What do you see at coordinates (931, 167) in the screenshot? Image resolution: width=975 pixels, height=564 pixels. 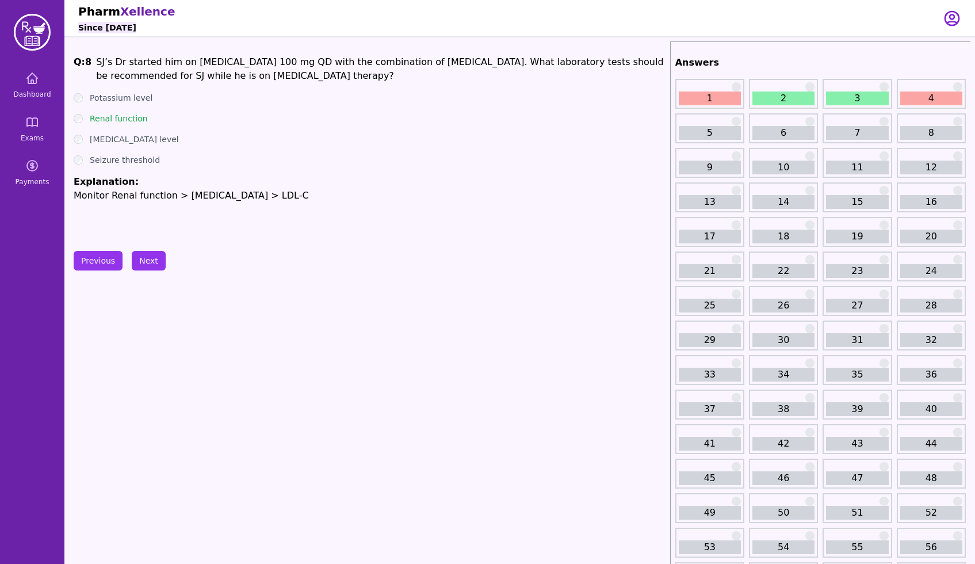 I see `a: 12` at bounding box center [931, 167].